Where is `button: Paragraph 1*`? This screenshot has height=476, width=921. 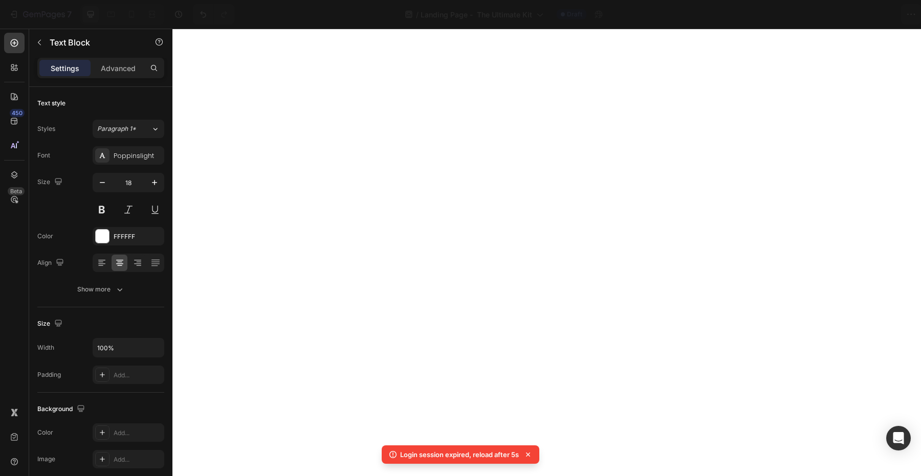
button: Paragraph 1* is located at coordinates (128, 129).